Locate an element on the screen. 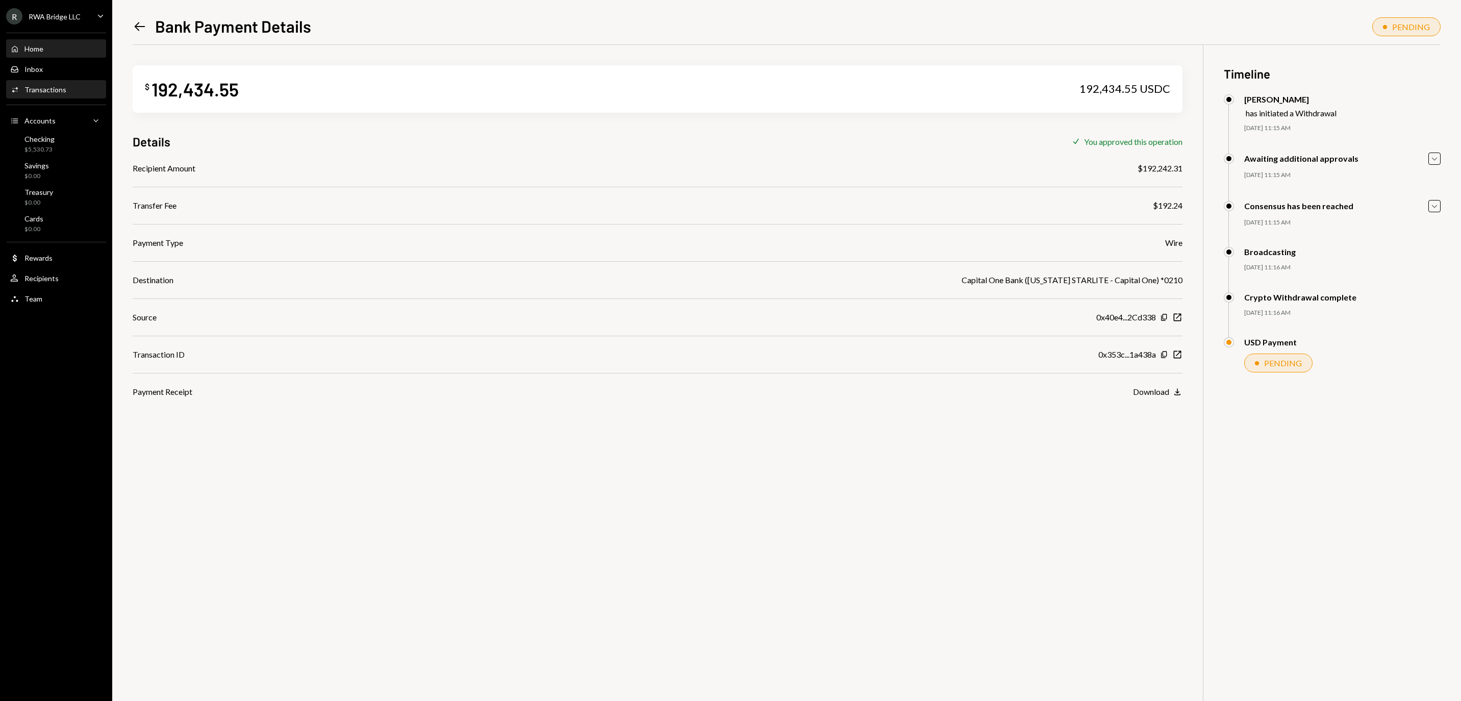  div: Inbox is located at coordinates (34, 69).